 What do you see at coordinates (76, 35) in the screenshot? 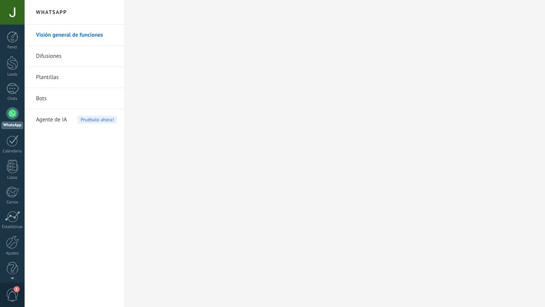
I see `a: Visión general de funciones` at bounding box center [76, 35].